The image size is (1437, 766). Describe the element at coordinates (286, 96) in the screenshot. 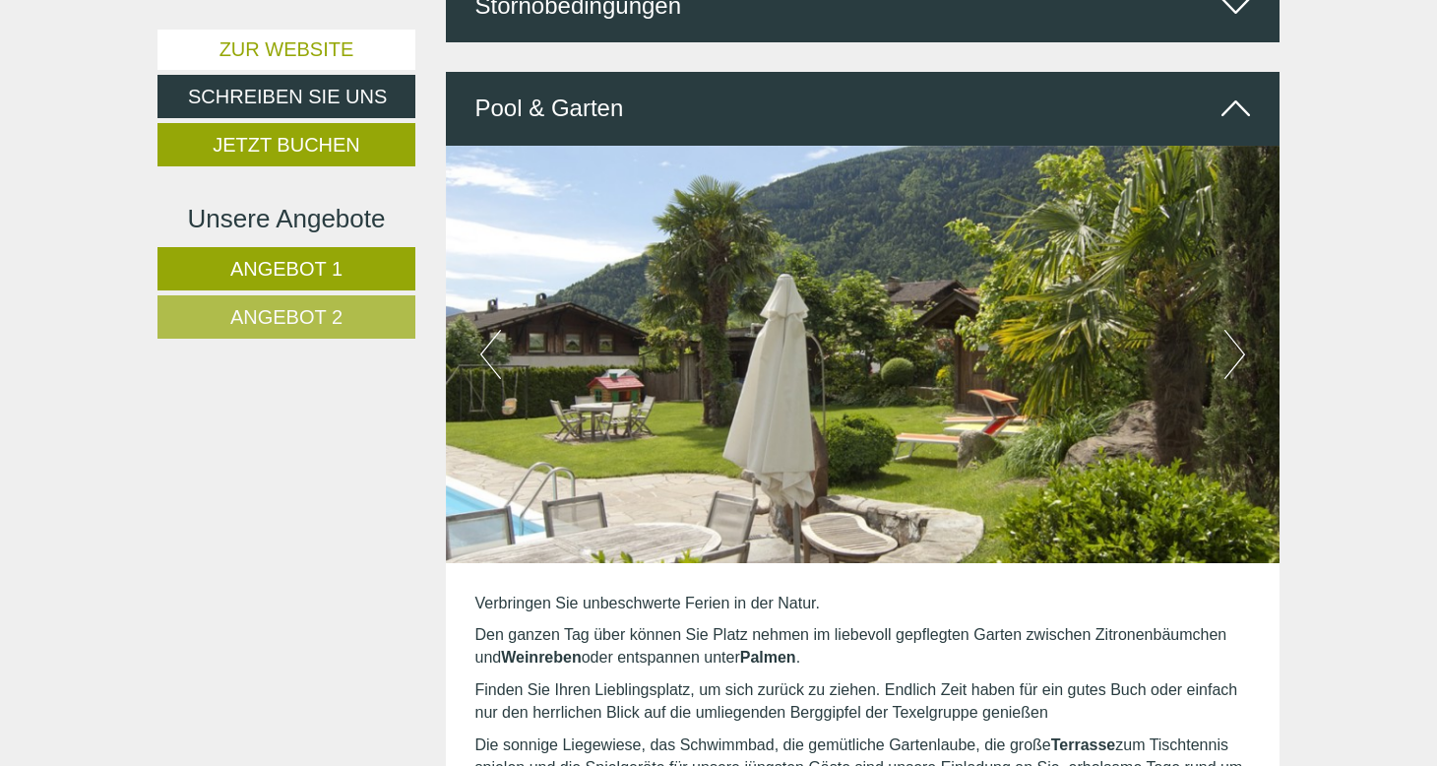

I see `a: Schreiben Sie uns` at that location.